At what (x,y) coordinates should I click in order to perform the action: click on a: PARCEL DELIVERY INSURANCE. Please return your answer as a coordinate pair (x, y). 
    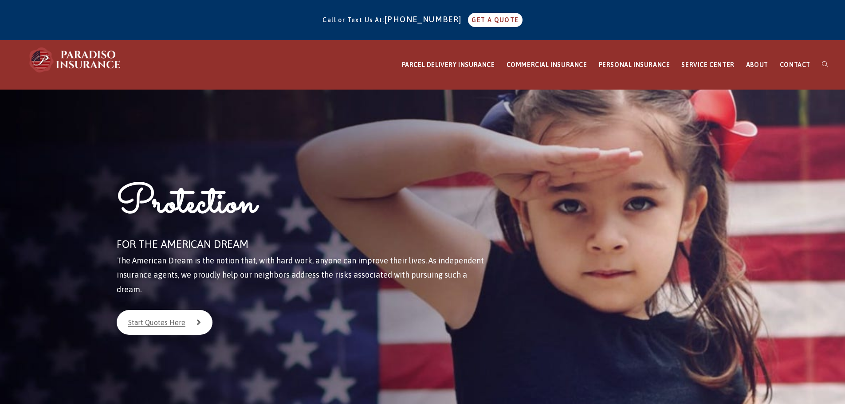
    Looking at the image, I should click on (449, 65).